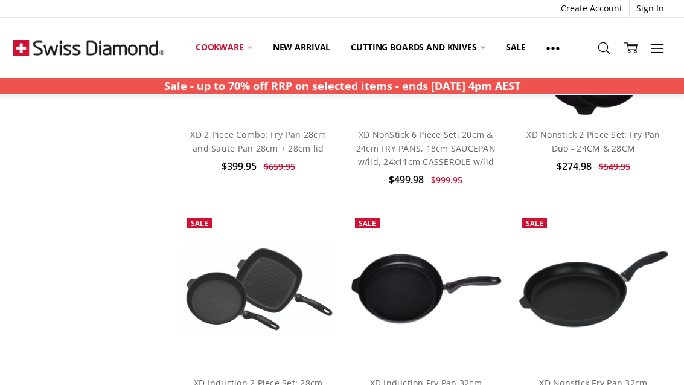 The width and height of the screenshot is (684, 385). What do you see at coordinates (553, 47) in the screenshot?
I see `a: Show All` at bounding box center [553, 47].